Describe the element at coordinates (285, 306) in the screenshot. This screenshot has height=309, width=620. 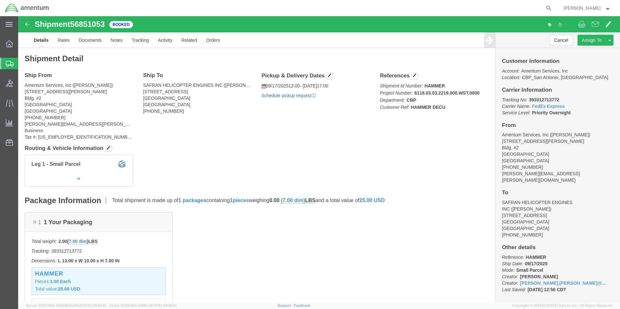
I see `a: Support` at that location.